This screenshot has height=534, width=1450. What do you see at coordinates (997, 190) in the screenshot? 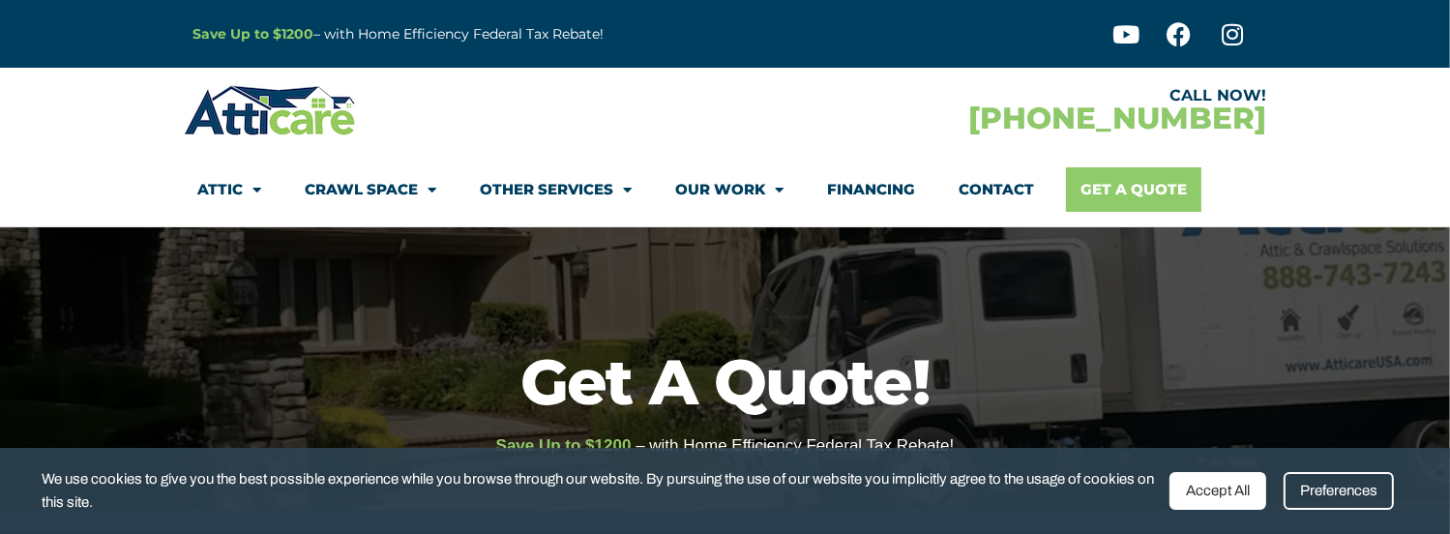
I see `a: Contact` at bounding box center [997, 190].